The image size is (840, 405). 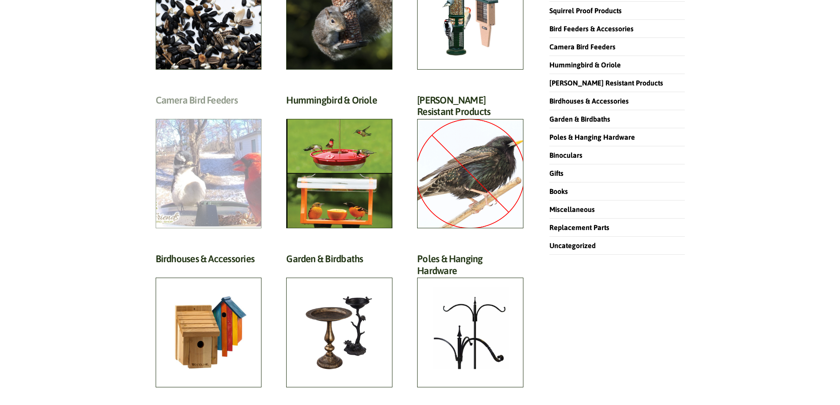 What do you see at coordinates (470, 267) in the screenshot?
I see `h2: Poles & Hanging Hardware` at bounding box center [470, 267].